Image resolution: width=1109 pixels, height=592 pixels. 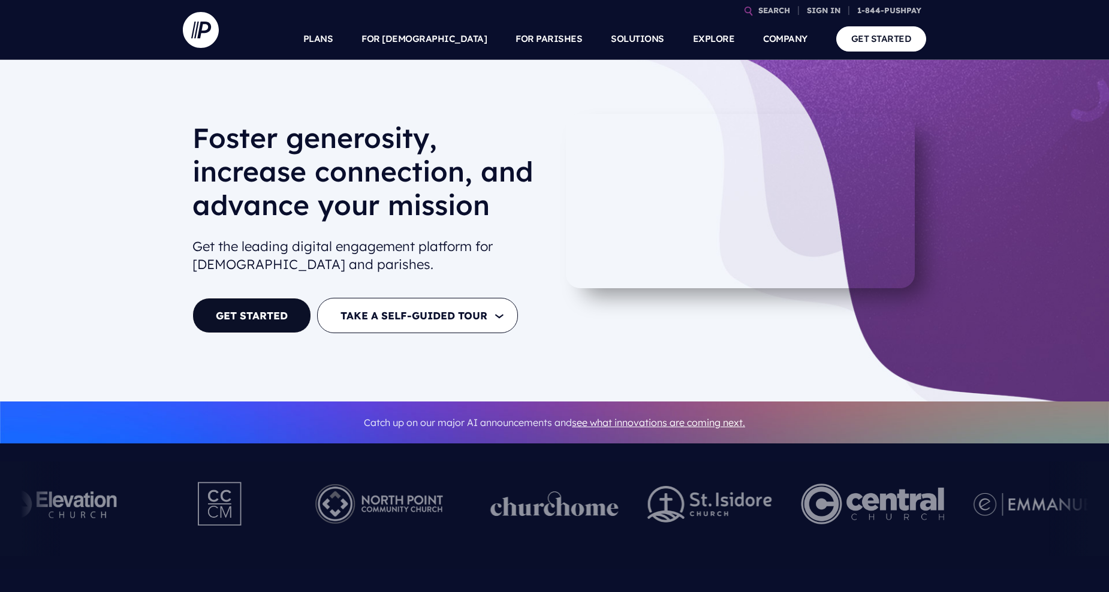 What do you see at coordinates (786, 39) in the screenshot?
I see `a: COMPANY` at bounding box center [786, 39].